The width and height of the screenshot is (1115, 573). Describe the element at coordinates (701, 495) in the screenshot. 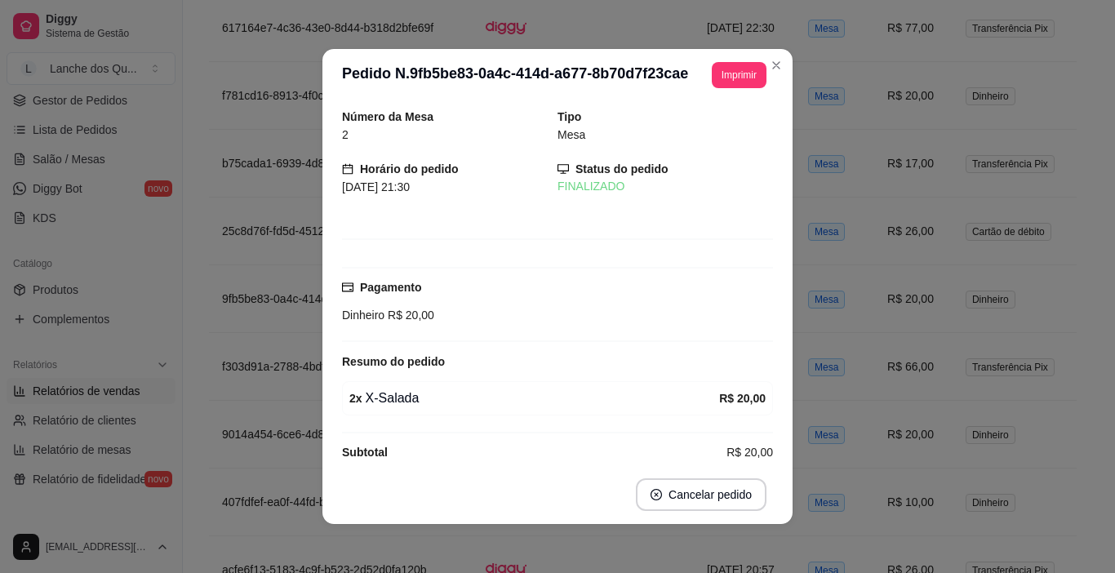

I see `button: close-circleCancelar pedido` at that location.